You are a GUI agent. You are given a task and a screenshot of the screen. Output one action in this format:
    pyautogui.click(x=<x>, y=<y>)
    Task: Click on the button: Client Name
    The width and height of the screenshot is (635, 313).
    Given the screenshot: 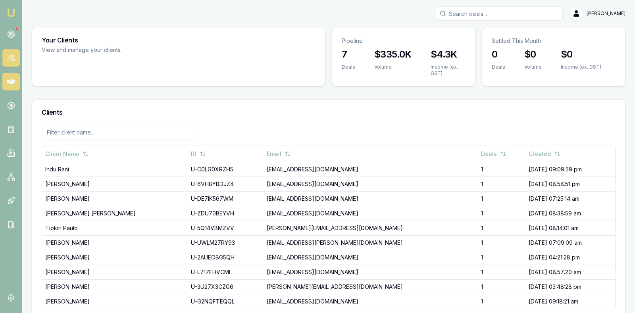 What is the action you would take?
    pyautogui.click(x=67, y=154)
    